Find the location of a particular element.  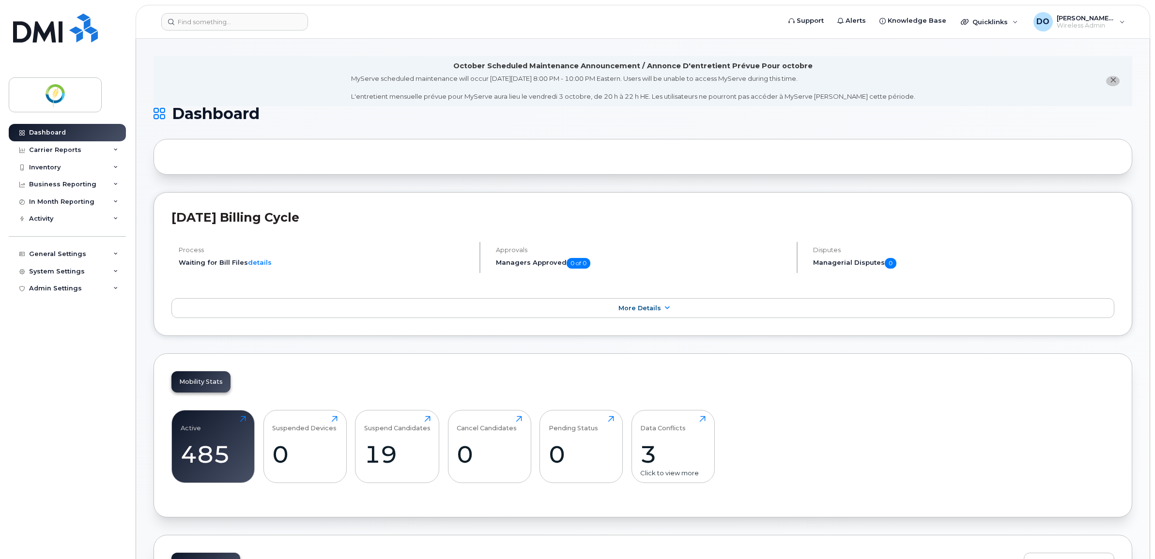

div: October Scheduled Maintenance Announcement / Annonce D'entretient Prévue Pour octobre is located at coordinates (633, 66).